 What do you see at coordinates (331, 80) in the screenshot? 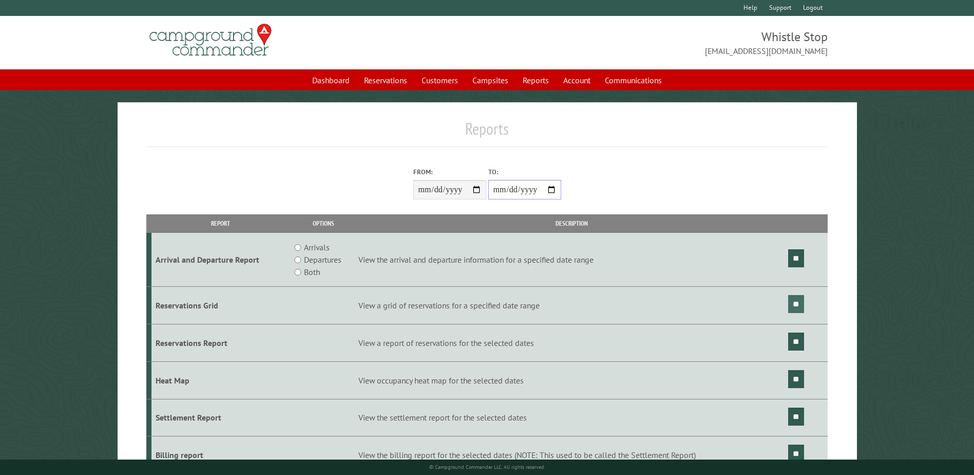
I see `a: Dashboard` at bounding box center [331, 80].